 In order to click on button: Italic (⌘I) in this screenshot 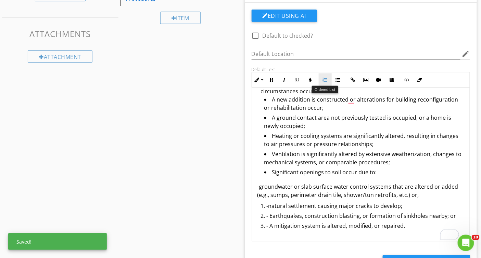, I will do `click(285, 80)`.